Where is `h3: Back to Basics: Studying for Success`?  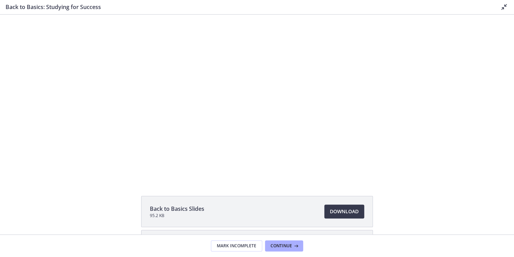
h3: Back to Basics: Studying for Success is located at coordinates (247, 7).